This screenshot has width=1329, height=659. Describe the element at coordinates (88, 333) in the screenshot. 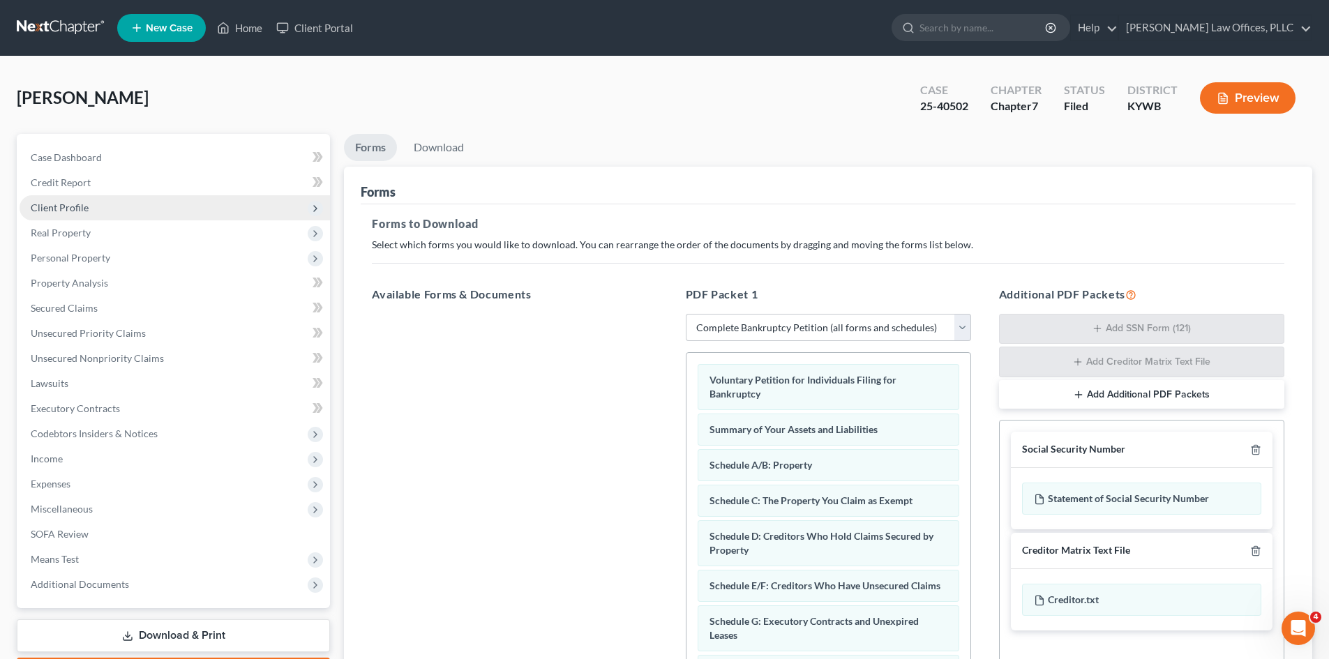

I see `span: Unsecured Priority Claims` at that location.